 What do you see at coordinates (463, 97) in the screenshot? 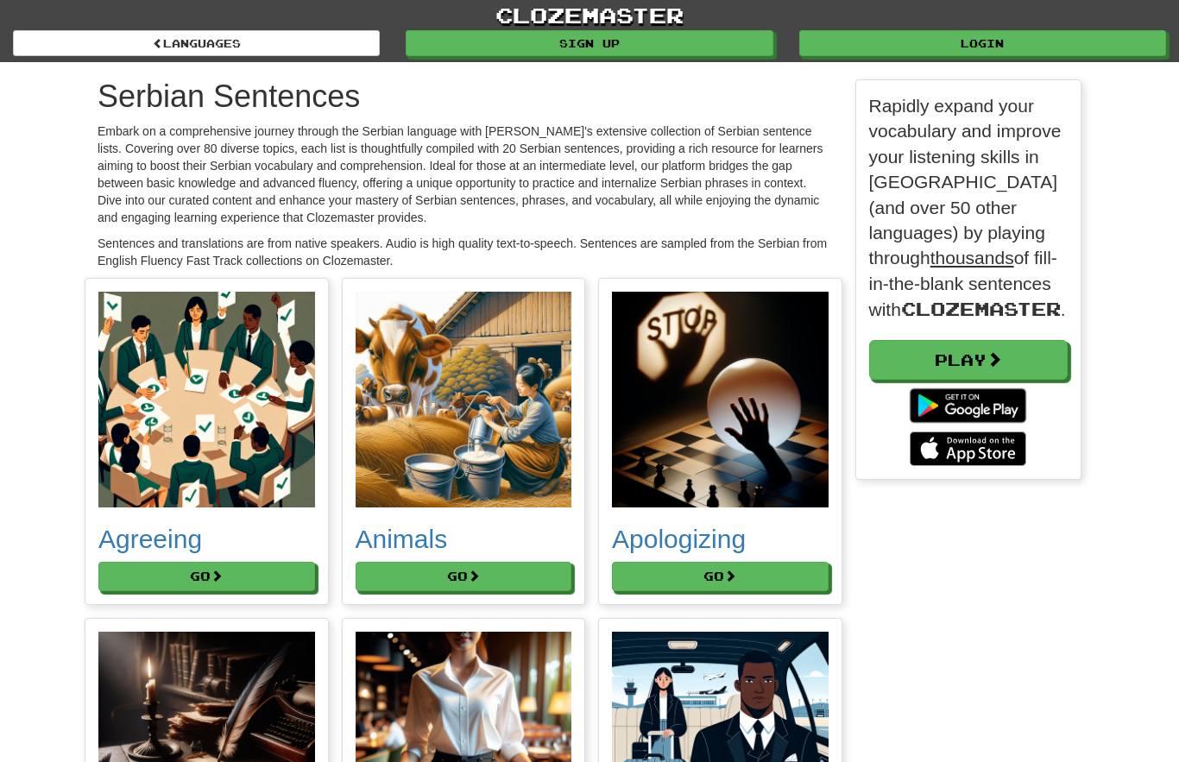
I see `h1: Serbian Sentences` at bounding box center [463, 97].